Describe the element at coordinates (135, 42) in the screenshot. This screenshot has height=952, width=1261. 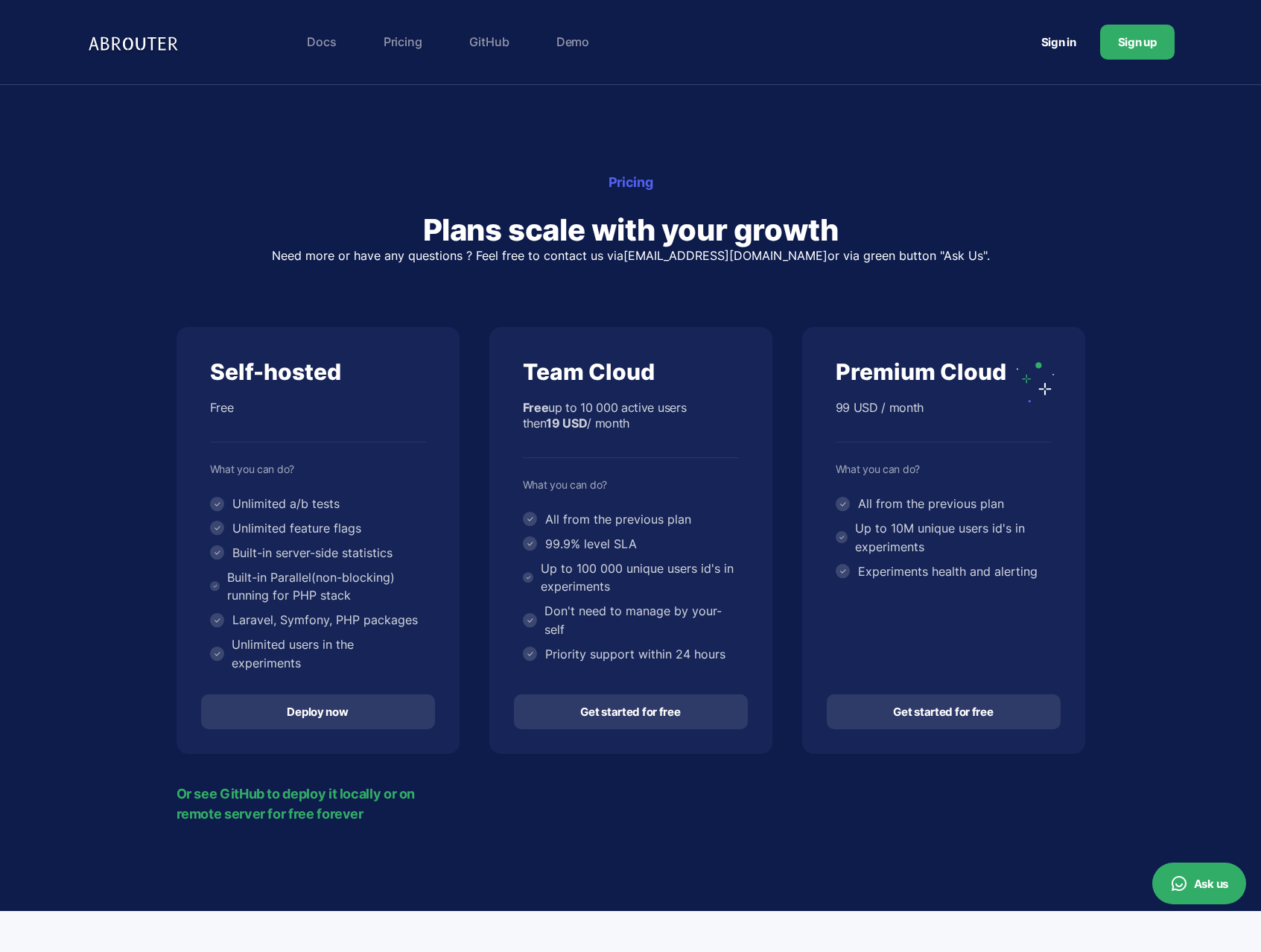
I see `a: Logo` at that location.